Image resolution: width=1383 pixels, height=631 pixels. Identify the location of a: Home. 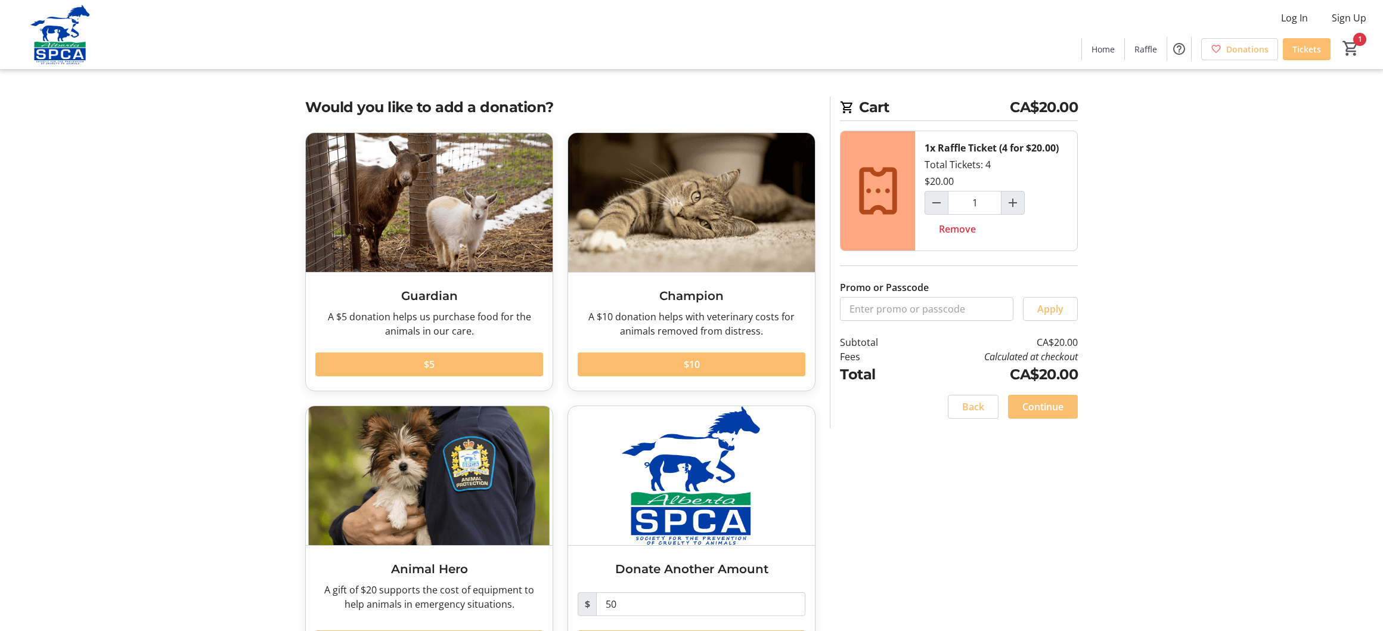
(1103, 49).